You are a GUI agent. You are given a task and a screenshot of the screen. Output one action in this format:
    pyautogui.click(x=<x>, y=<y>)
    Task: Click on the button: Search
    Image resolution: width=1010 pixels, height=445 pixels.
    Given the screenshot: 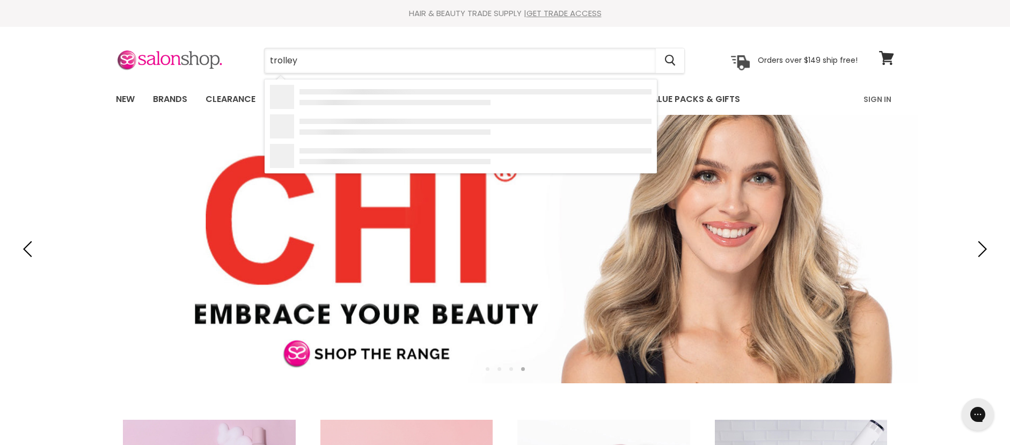 What is the action you would take?
    pyautogui.click(x=670, y=61)
    